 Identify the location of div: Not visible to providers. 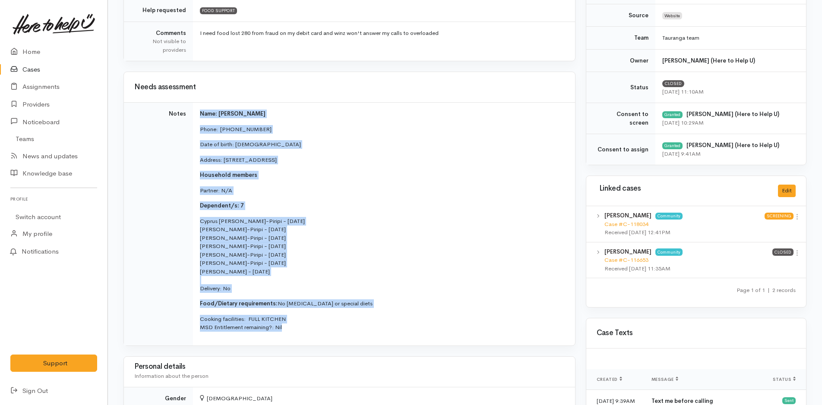
(160, 45).